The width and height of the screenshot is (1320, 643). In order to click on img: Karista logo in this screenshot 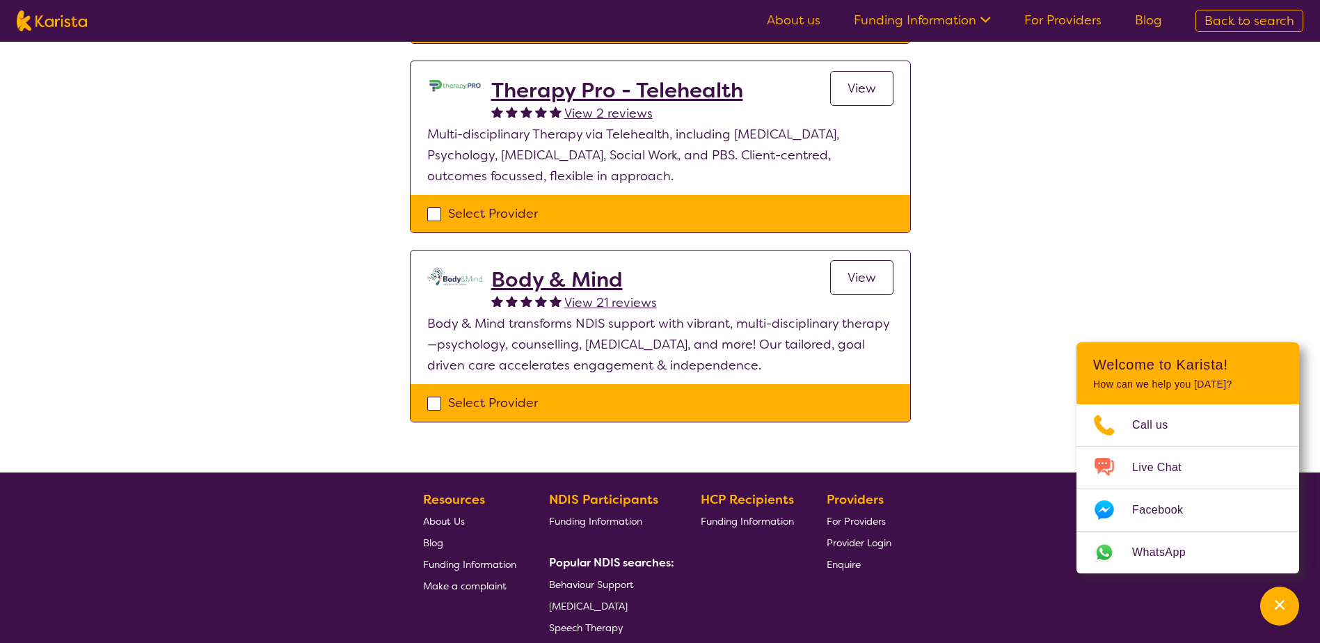, I will do `click(52, 21)`.